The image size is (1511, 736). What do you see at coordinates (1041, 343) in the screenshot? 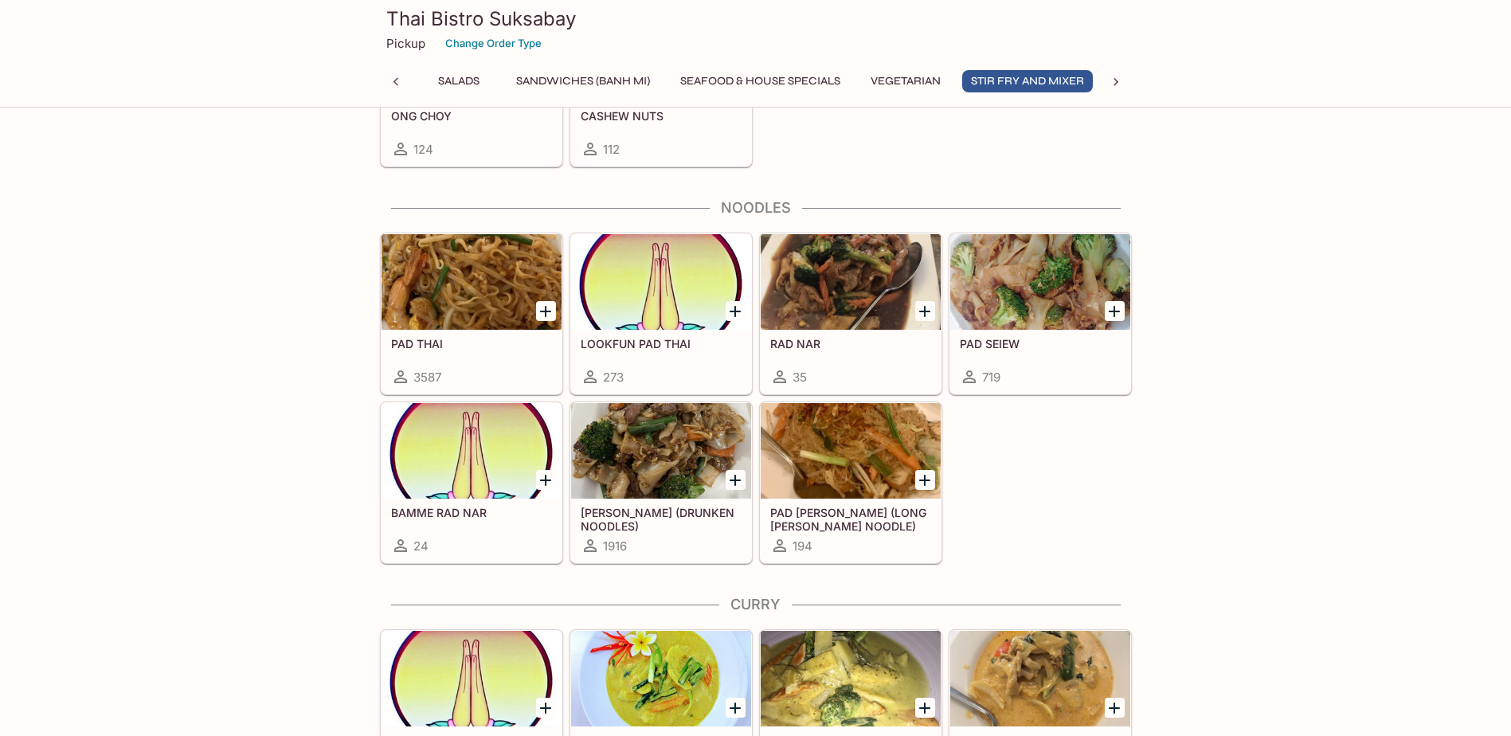
I see `h5: PAD SEIEW` at bounding box center [1041, 343].